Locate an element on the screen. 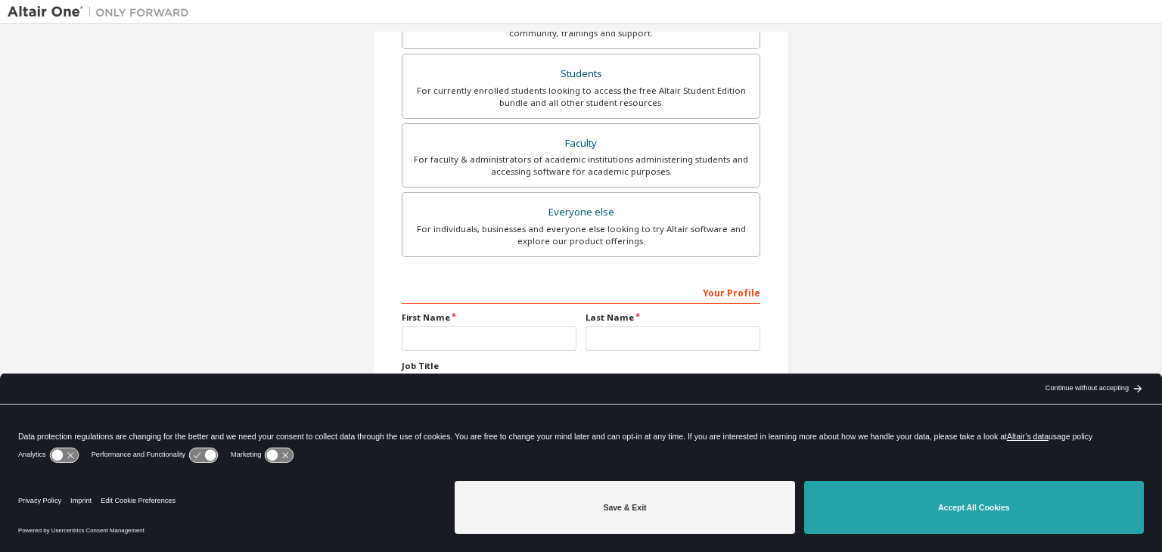 This screenshot has height=552, width=1162. div: Your Profile is located at coordinates (581, 292).